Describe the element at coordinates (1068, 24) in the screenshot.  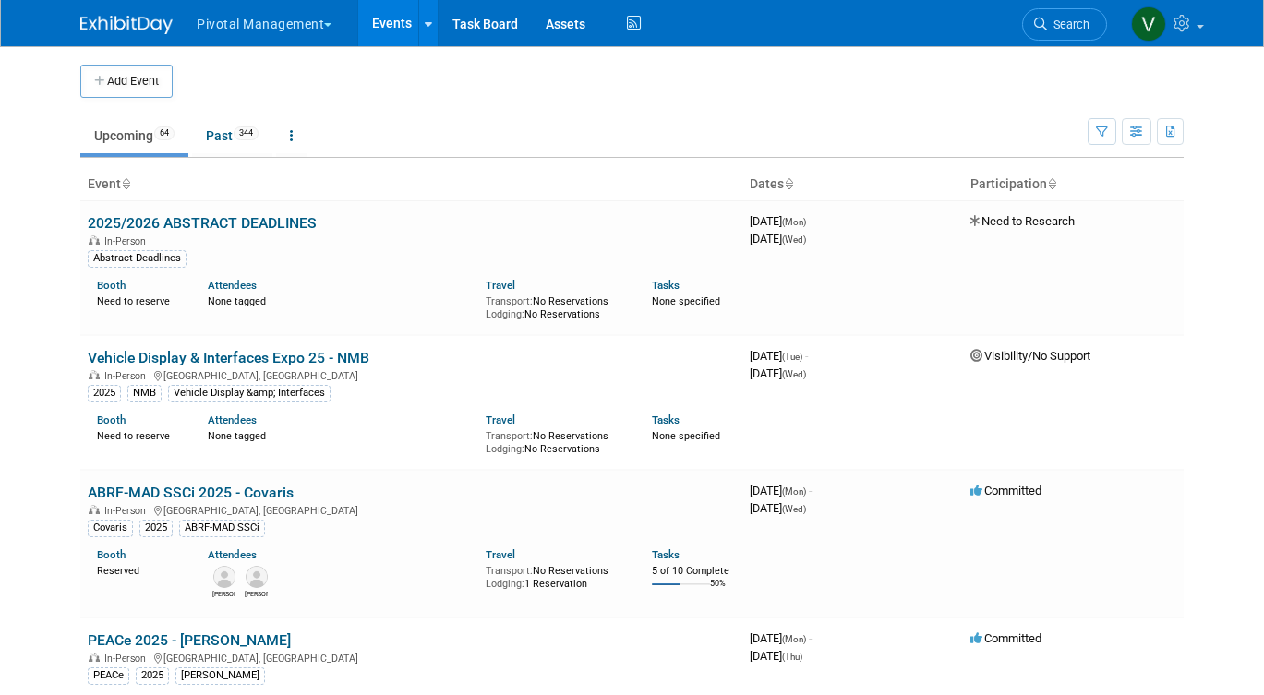
I see `span: Search` at that location.